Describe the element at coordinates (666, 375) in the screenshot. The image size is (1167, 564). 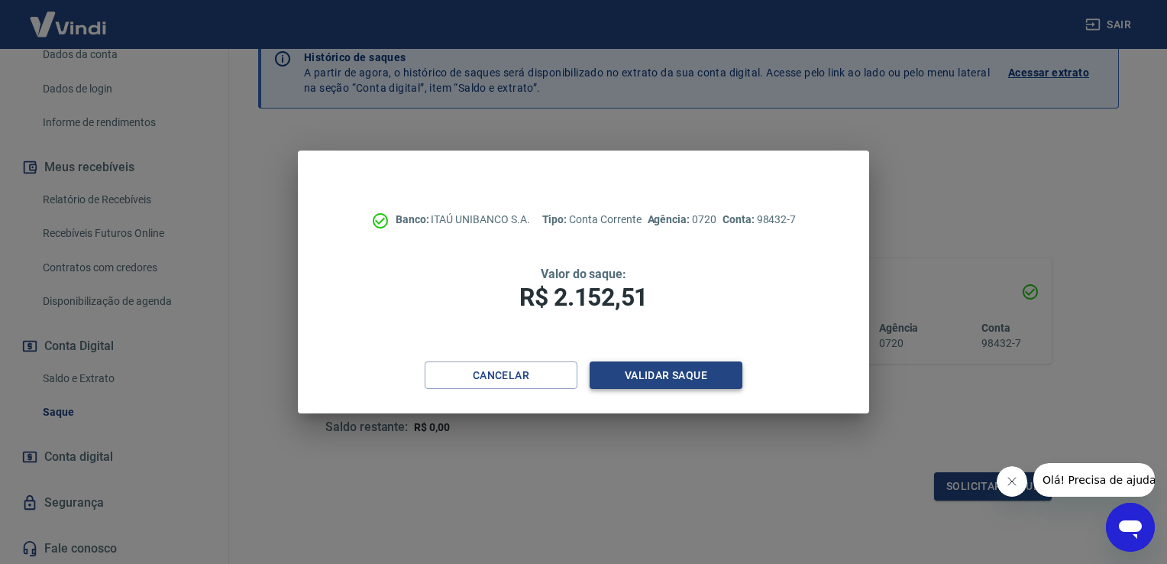
I see `button: Validar saque` at that location.